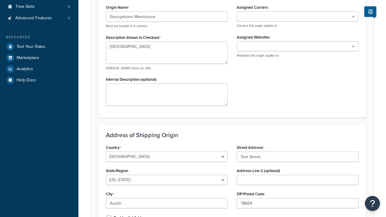 The height and width of the screenshot is (217, 386). Describe the element at coordinates (253, 37) in the screenshot. I see `label: Assigned Websites` at that location.